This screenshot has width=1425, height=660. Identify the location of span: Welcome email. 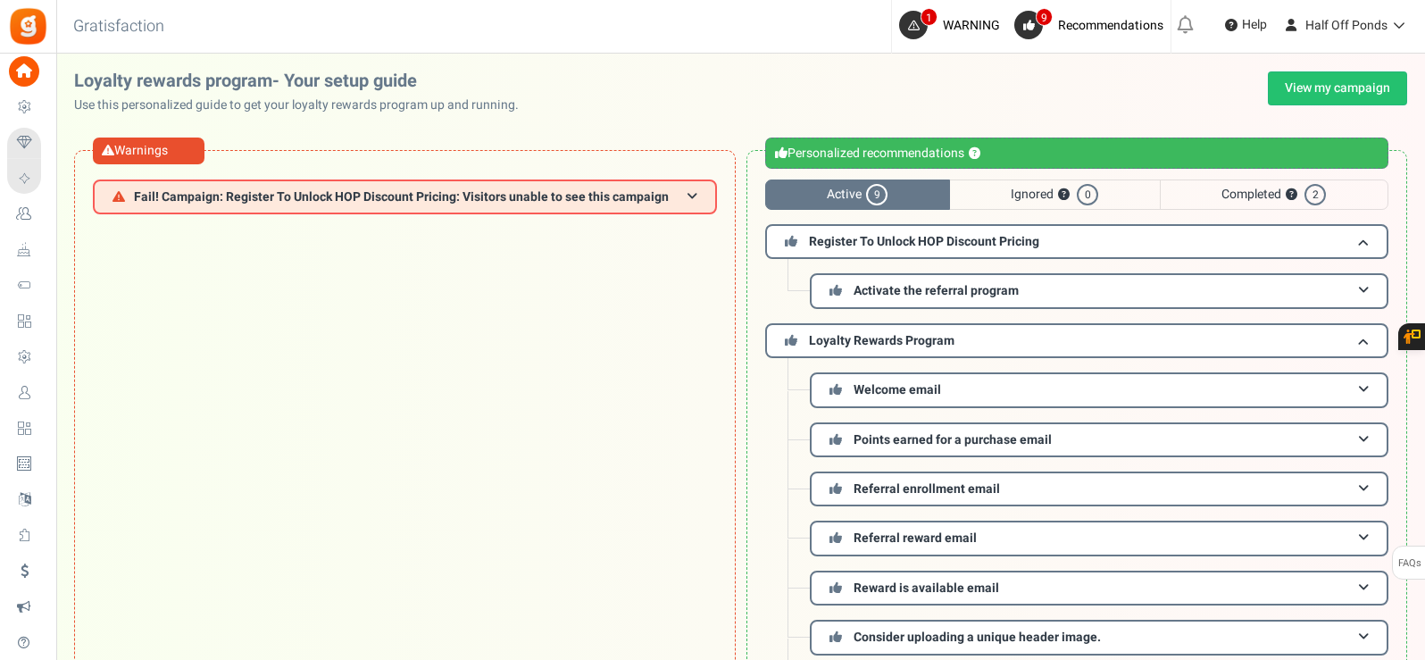
(897, 389).